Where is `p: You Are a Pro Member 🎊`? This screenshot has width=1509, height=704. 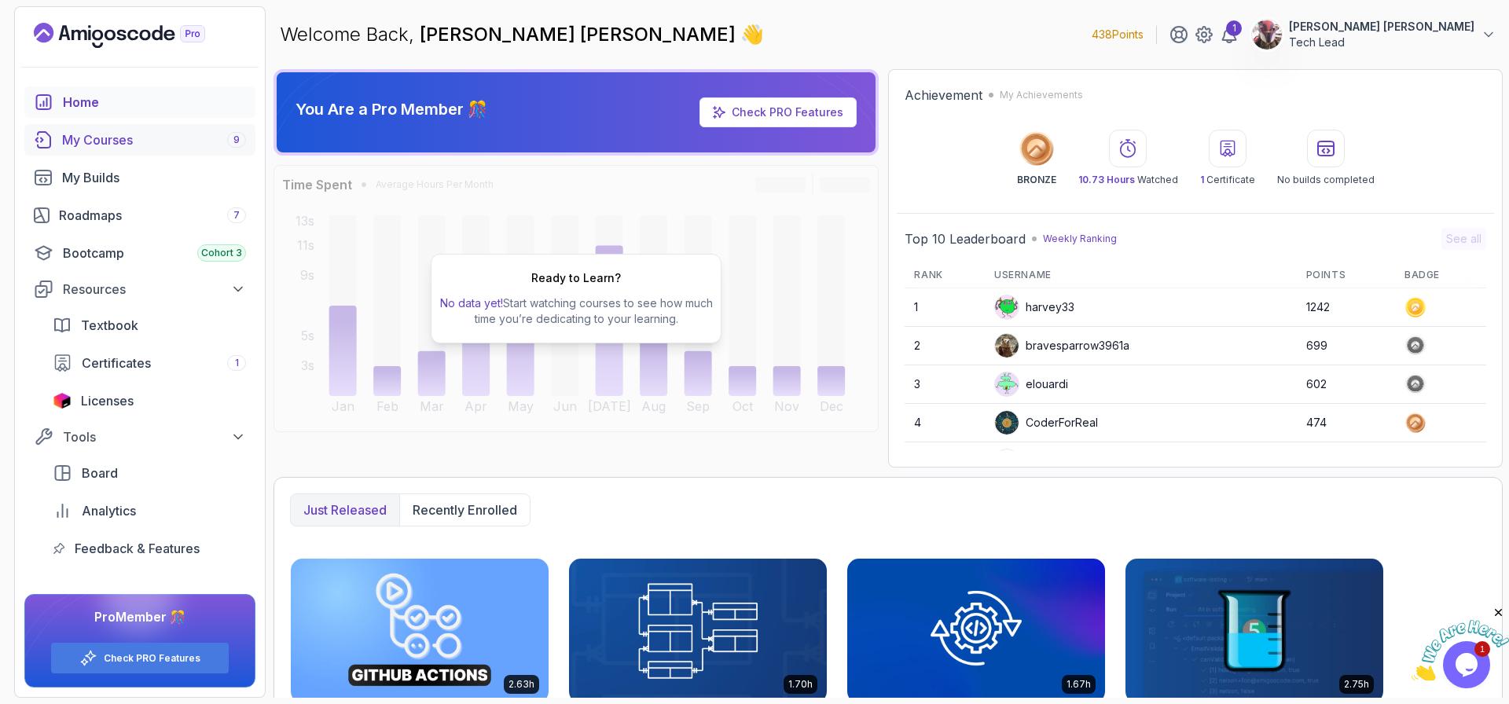
p: You Are a Pro Member 🎊 is located at coordinates (391, 109).